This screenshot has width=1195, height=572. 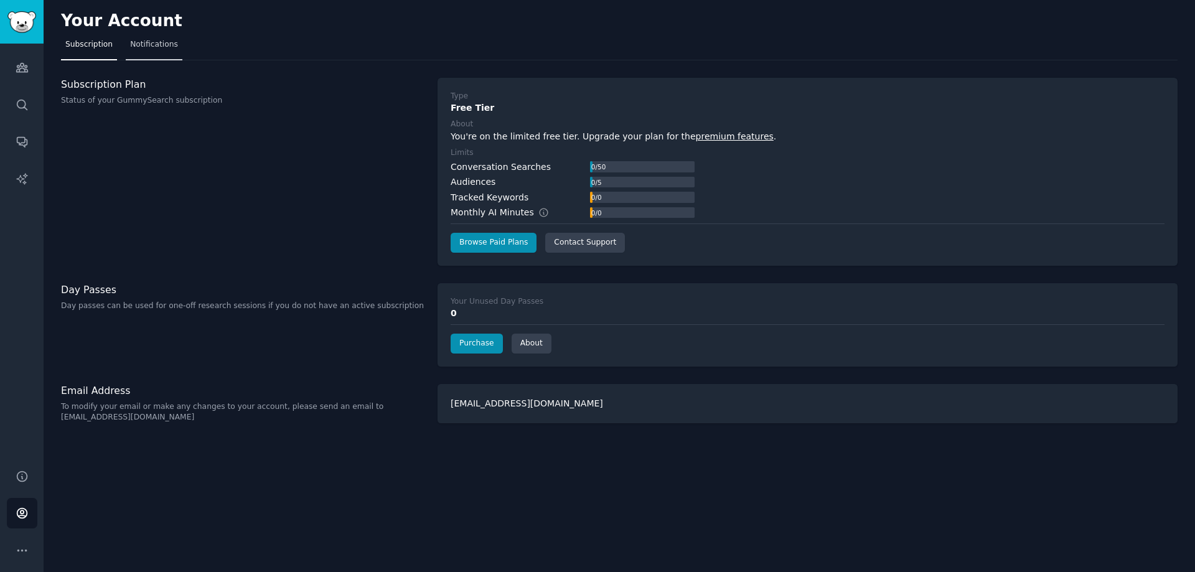 I want to click on div: Audiences, so click(x=473, y=182).